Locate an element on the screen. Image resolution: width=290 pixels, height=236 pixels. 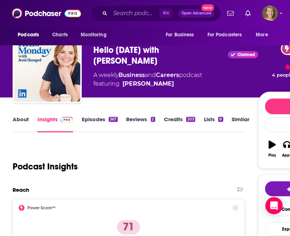
div: A weekly podcast is located at coordinates (147, 79).